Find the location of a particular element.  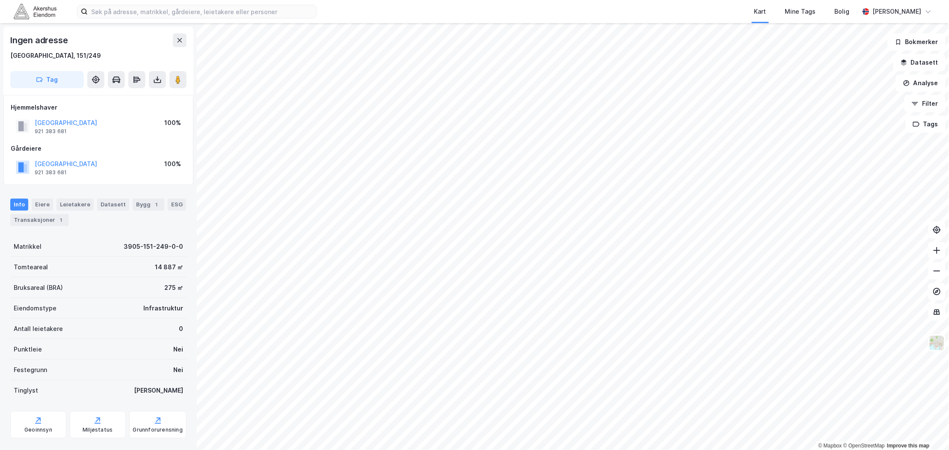

div: ESG is located at coordinates (177, 204).